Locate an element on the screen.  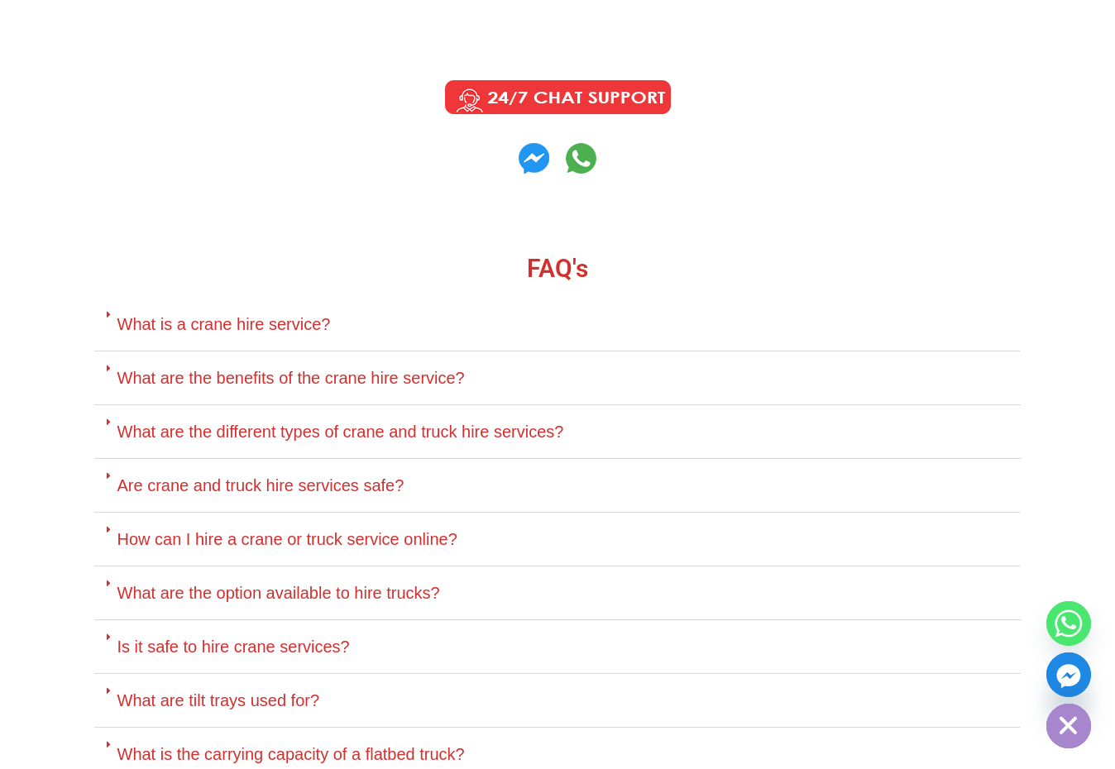
a: Are crane and truck hire services safe? is located at coordinates (261, 486).